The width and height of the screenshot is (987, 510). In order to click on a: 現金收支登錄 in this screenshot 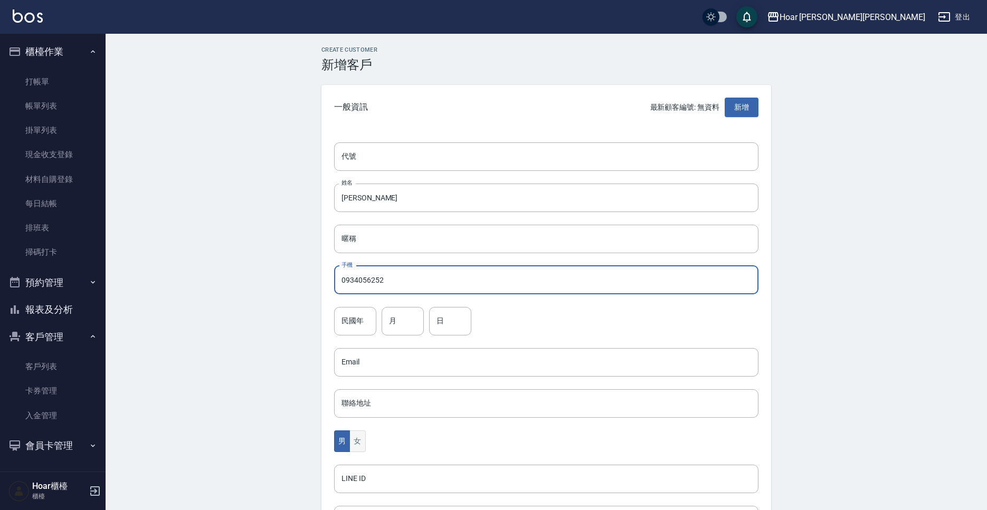, I will do `click(53, 155)`.